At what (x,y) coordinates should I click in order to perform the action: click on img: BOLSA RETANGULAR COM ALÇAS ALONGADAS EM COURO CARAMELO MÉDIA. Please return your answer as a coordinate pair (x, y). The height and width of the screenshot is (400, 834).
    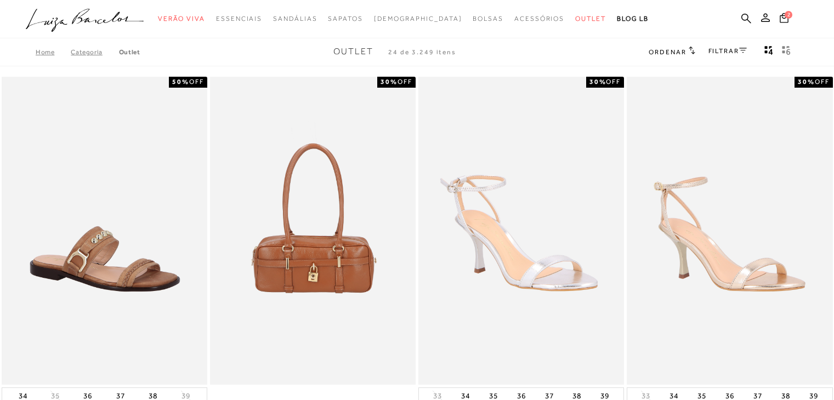
    Looking at the image, I should click on (312, 231).